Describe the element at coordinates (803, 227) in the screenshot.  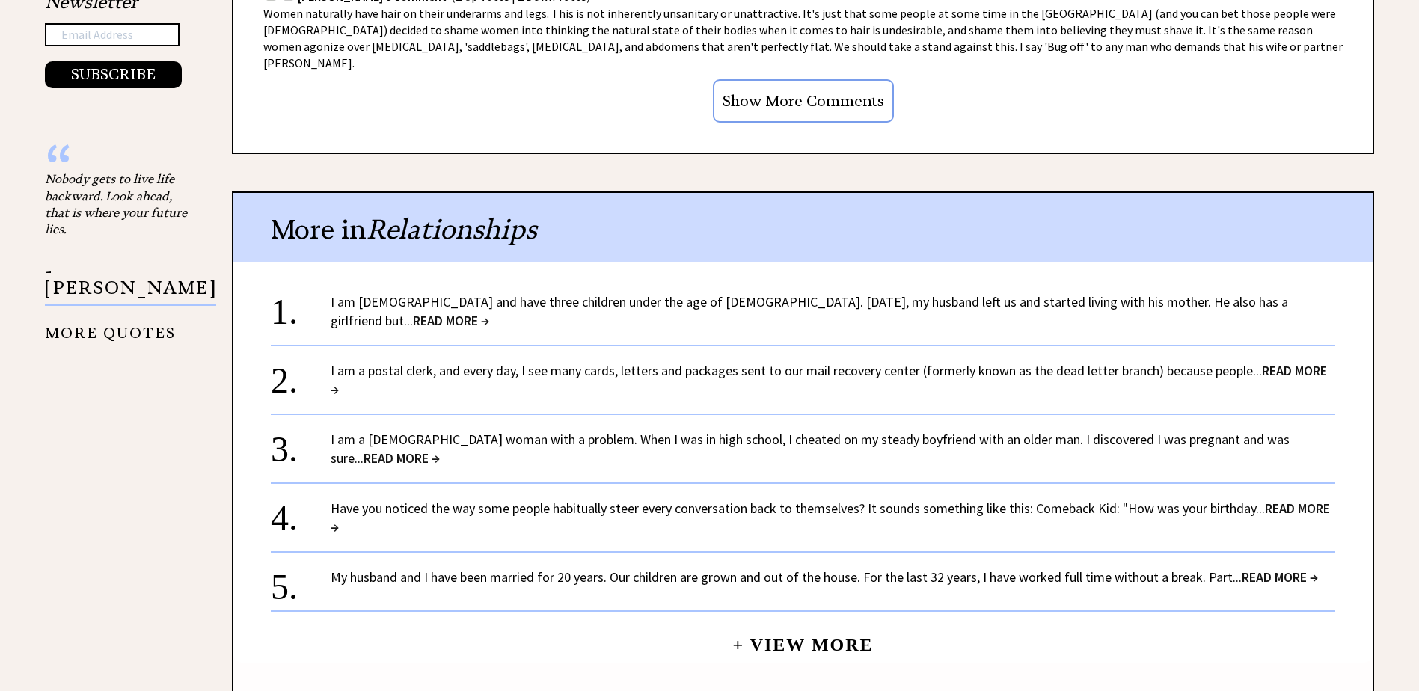
I see `div: More in` at that location.